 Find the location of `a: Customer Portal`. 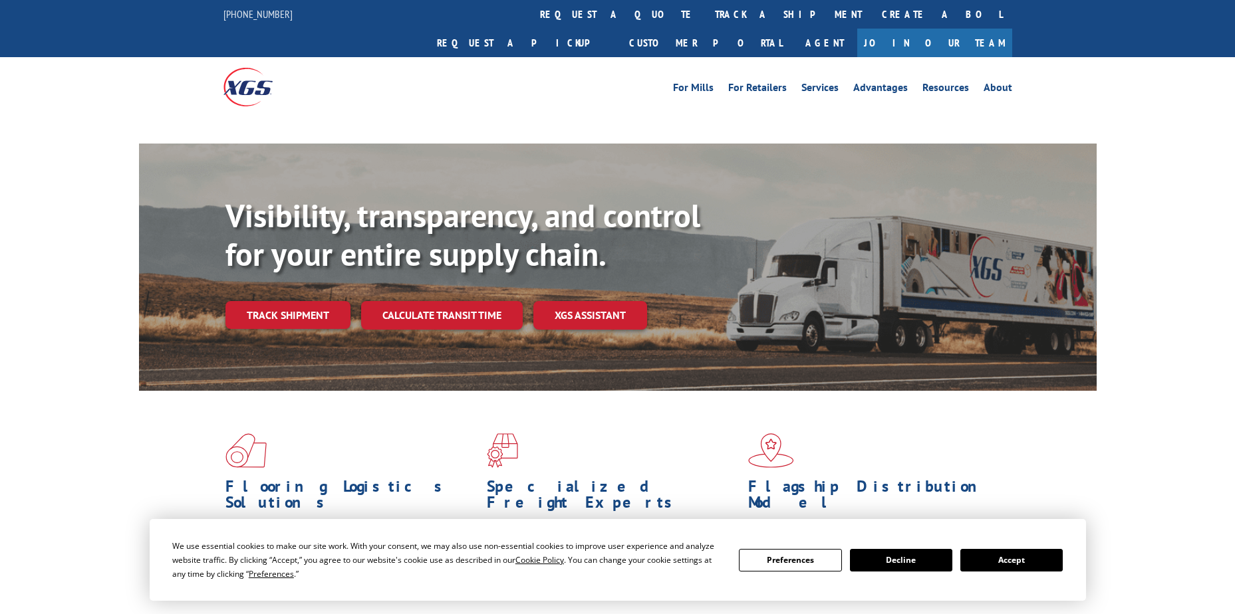

a: Customer Portal is located at coordinates (706, 43).